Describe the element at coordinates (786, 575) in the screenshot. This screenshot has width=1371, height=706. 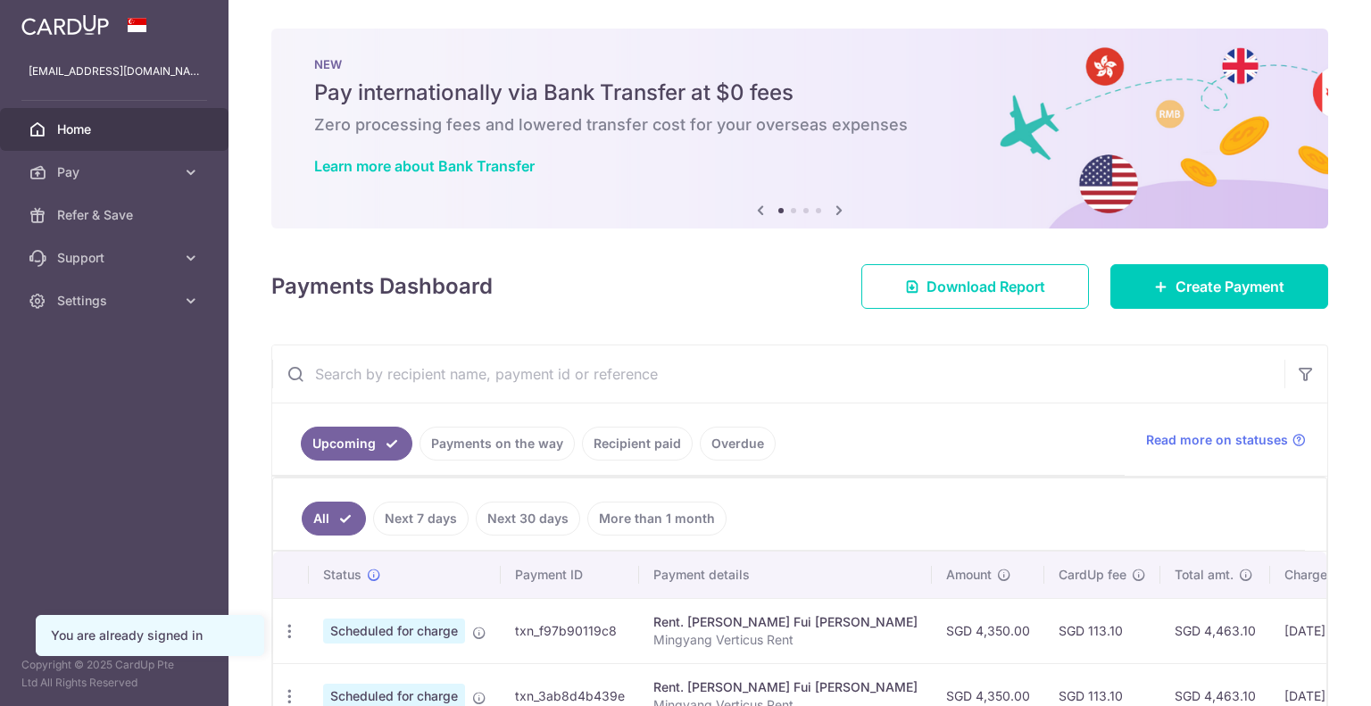
I see `th: Payment details` at that location.